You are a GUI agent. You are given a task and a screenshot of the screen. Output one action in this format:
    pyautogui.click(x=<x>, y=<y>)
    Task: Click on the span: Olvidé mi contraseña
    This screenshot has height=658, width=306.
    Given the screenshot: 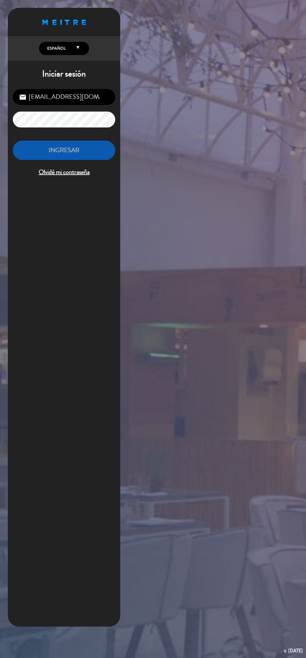 What is the action you would take?
    pyautogui.click(x=64, y=172)
    